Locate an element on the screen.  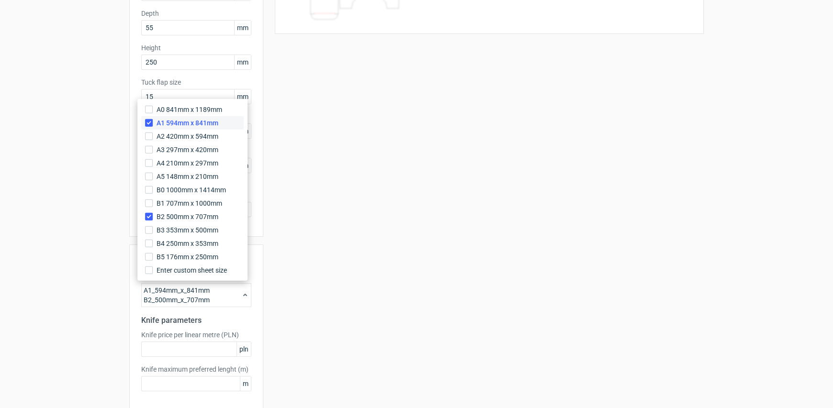
span: A2 420mm x 594mm is located at coordinates (187, 136).